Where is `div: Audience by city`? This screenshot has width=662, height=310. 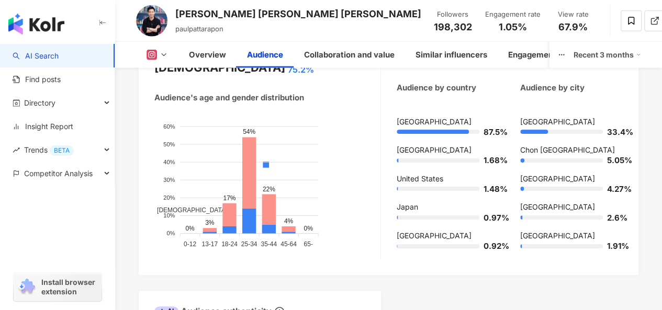 div: Audience by city is located at coordinates (552, 87).